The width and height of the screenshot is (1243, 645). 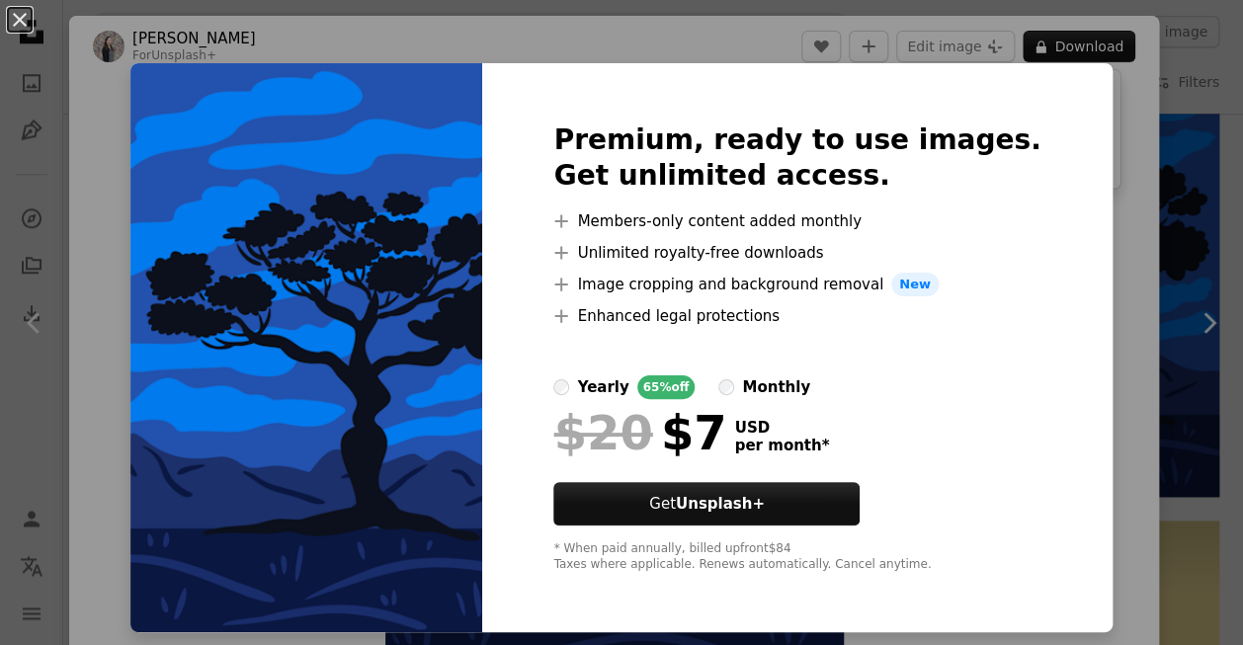 What do you see at coordinates (603, 387) in the screenshot?
I see `div: yearly` at bounding box center [603, 387].